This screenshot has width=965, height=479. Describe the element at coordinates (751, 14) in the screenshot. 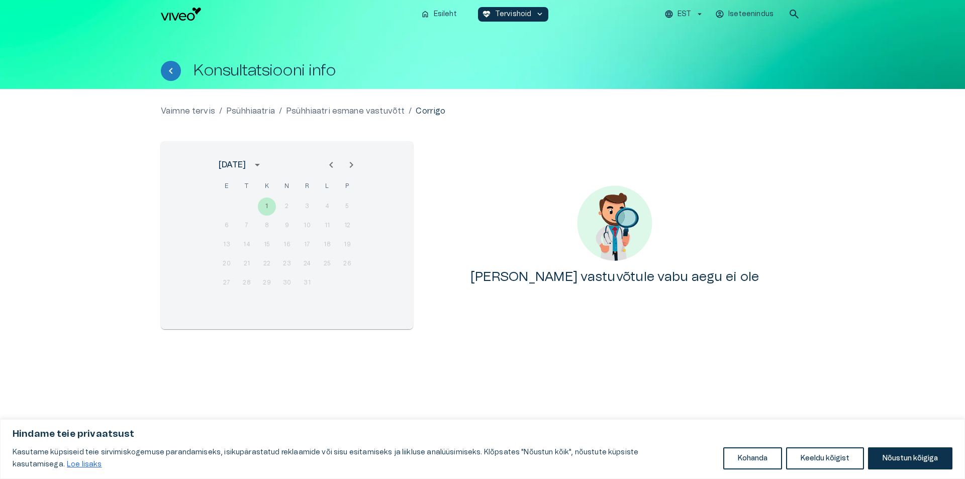

I see `p: Iseteenindus` at that location.